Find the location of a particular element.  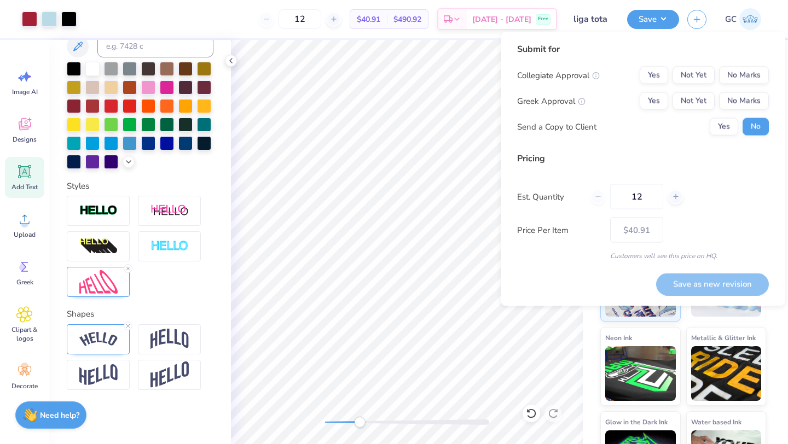

label: Price Per Item is located at coordinates (559, 230).